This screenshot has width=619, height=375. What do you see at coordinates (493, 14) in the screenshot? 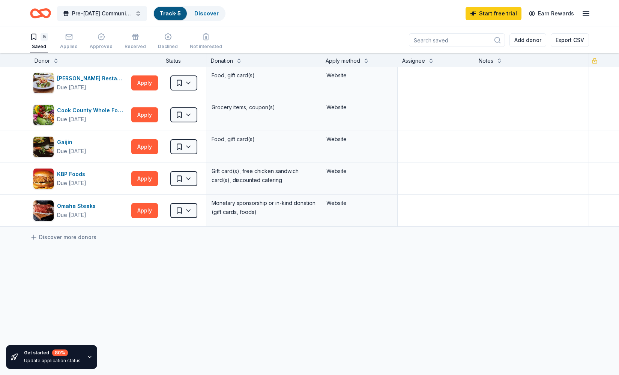
I see `a: Start free trial` at bounding box center [493, 14].